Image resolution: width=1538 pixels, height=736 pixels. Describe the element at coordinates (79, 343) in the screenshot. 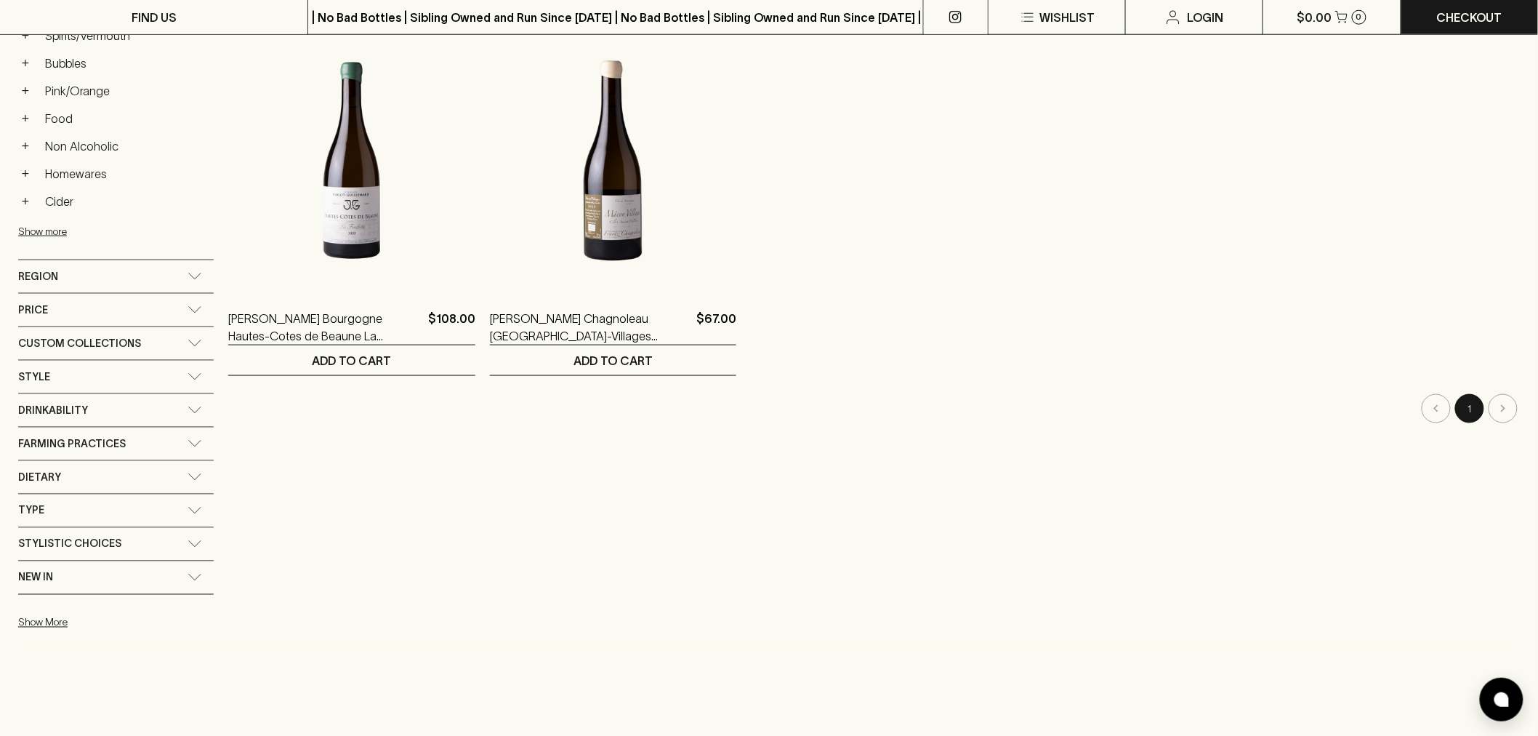

I see `span: Custom Collections` at that location.